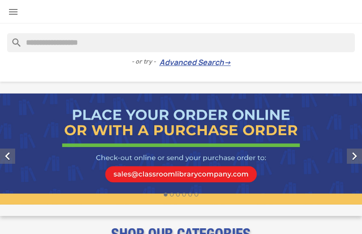 The width and height of the screenshot is (362, 234). What do you see at coordinates (181, 43) in the screenshot?
I see `input: Search` at bounding box center [181, 43].